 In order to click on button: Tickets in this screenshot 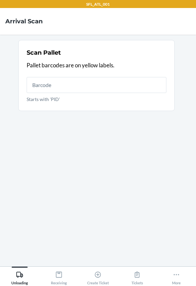, I will do `click(137, 275)`.